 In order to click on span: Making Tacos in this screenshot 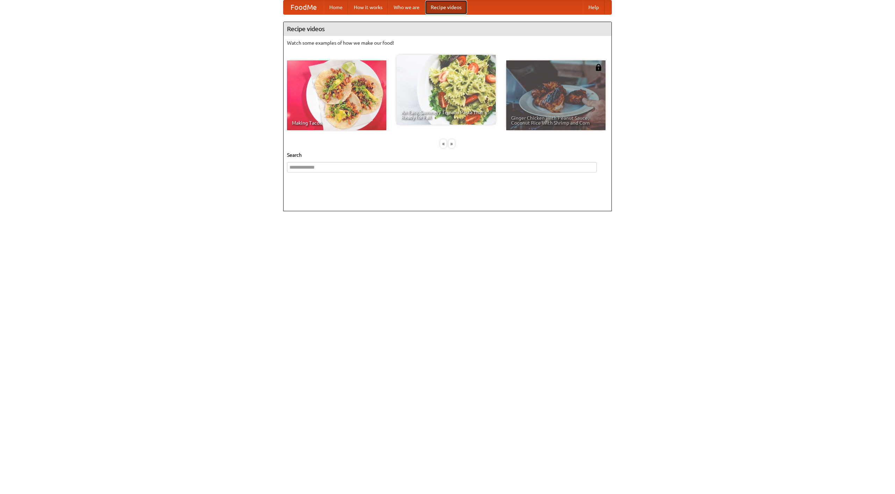, I will do `click(336, 123)`.